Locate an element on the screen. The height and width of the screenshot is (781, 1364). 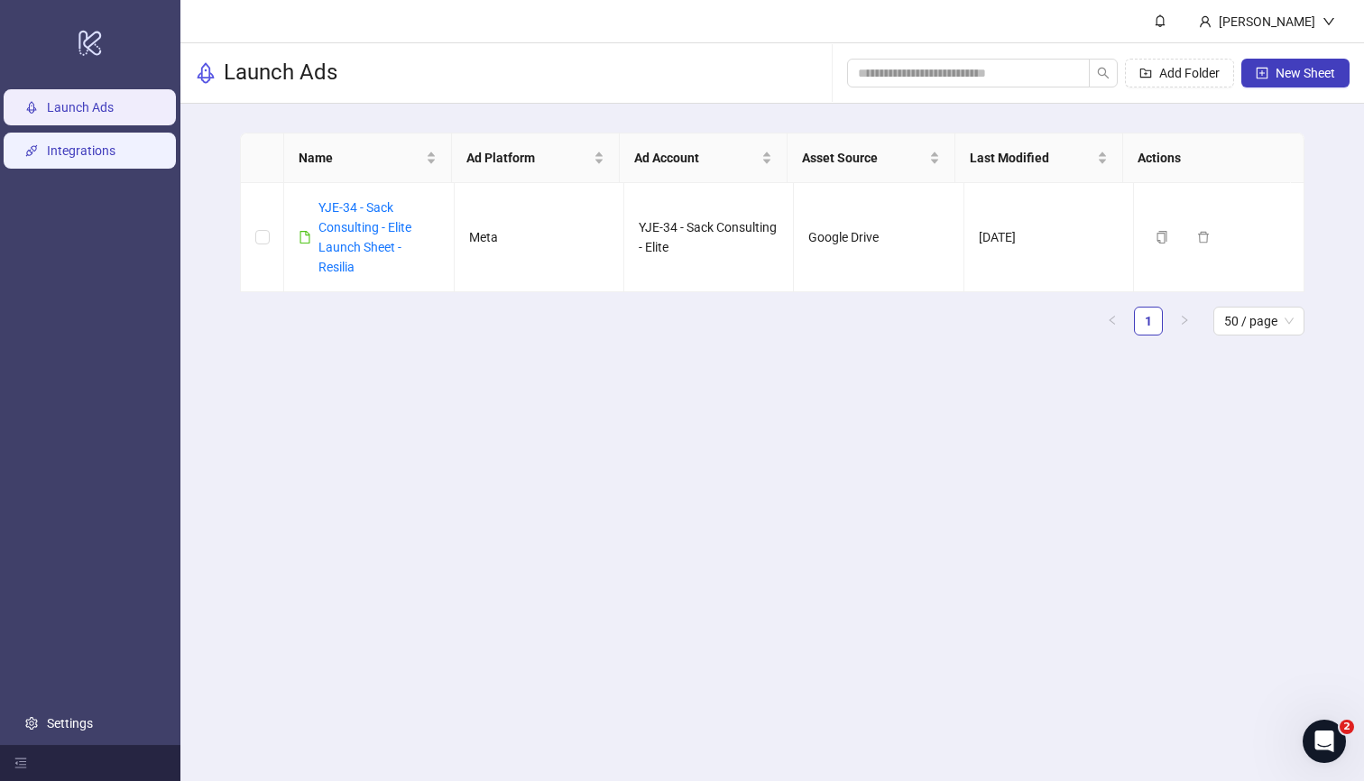
span: folder-add is located at coordinates (1146, 73).